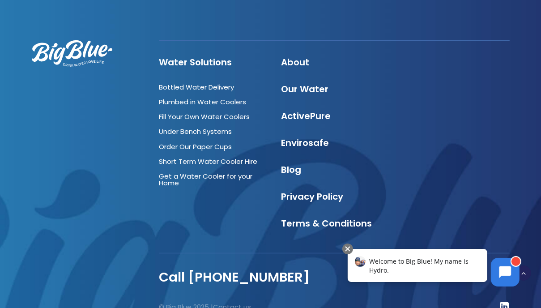 The image size is (541, 308). What do you see at coordinates (305, 89) in the screenshot?
I see `a: Our Water` at bounding box center [305, 89].